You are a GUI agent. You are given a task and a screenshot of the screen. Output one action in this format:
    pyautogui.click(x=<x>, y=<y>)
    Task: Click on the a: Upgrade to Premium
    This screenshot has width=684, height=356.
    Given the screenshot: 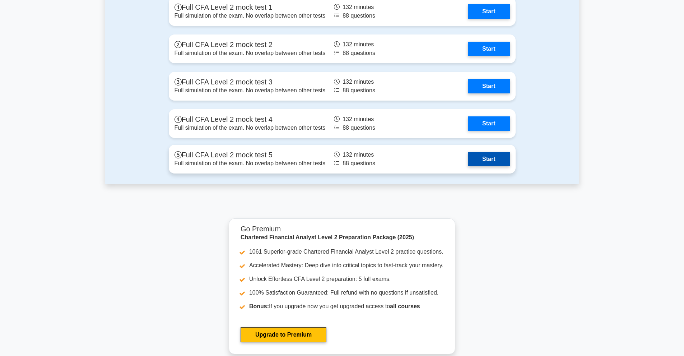 What is the action you would take?
    pyautogui.click(x=283, y=335)
    